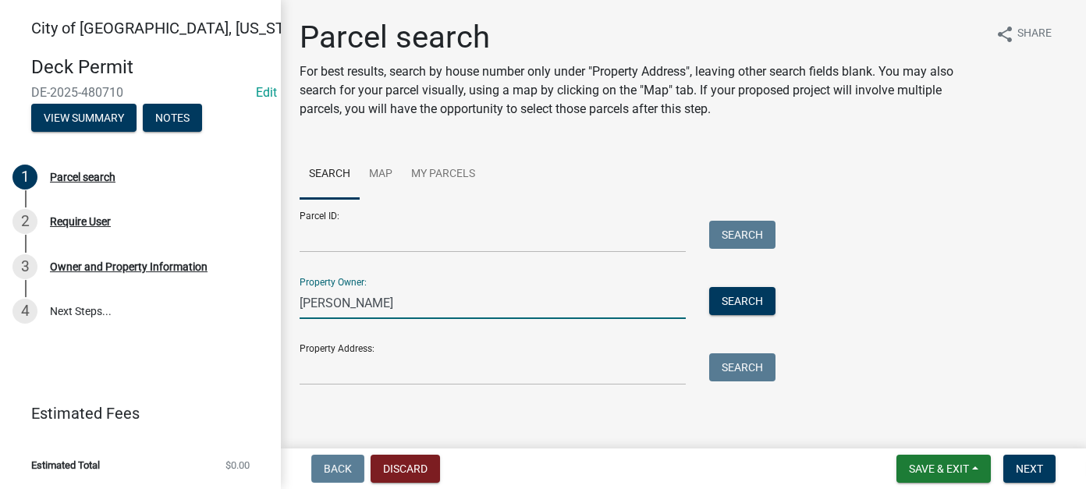 The height and width of the screenshot is (489, 1086). What do you see at coordinates (25, 177) in the screenshot?
I see `div: 1` at bounding box center [25, 177].